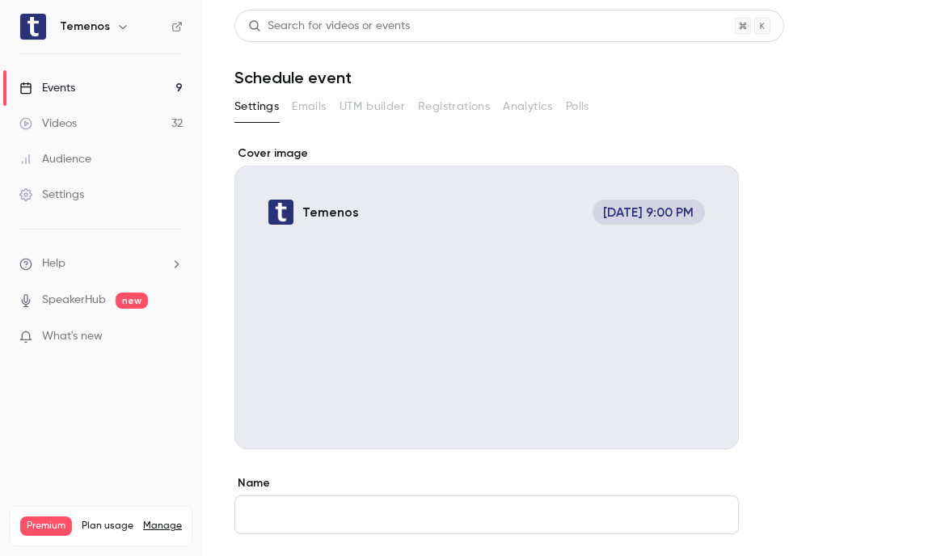 This screenshot has width=945, height=556. I want to click on span: Registrations, so click(453, 107).